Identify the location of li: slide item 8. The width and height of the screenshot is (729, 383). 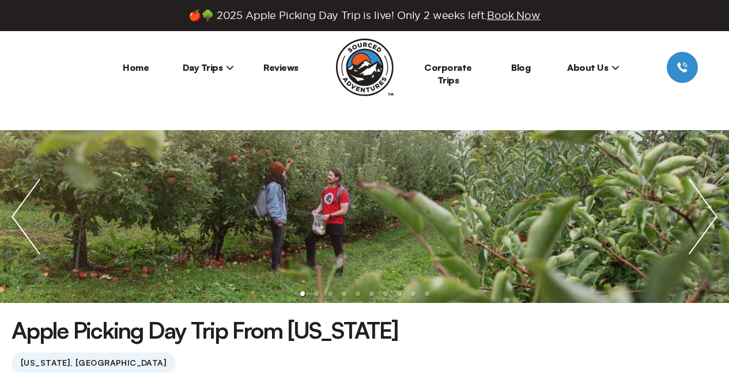
(400, 294).